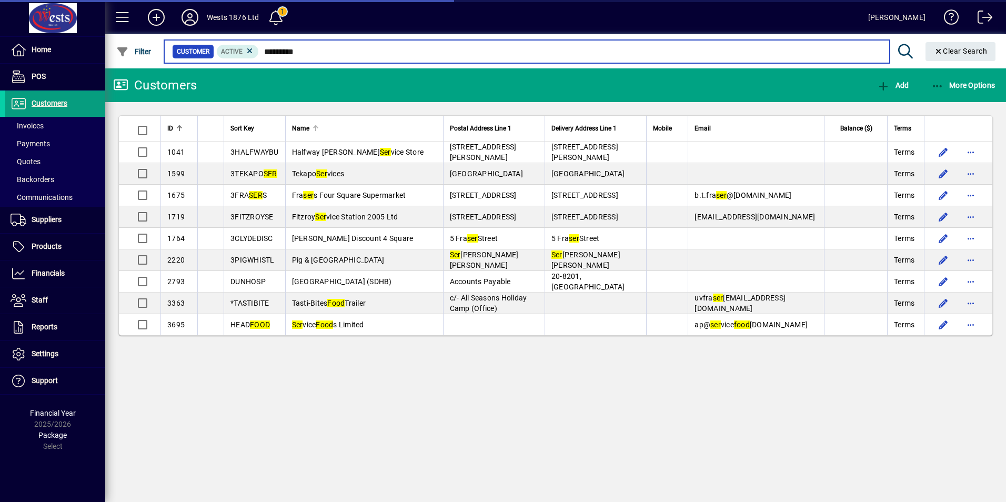 The width and height of the screenshot is (1006, 502). I want to click on span: Tekapo vices, so click(318, 174).